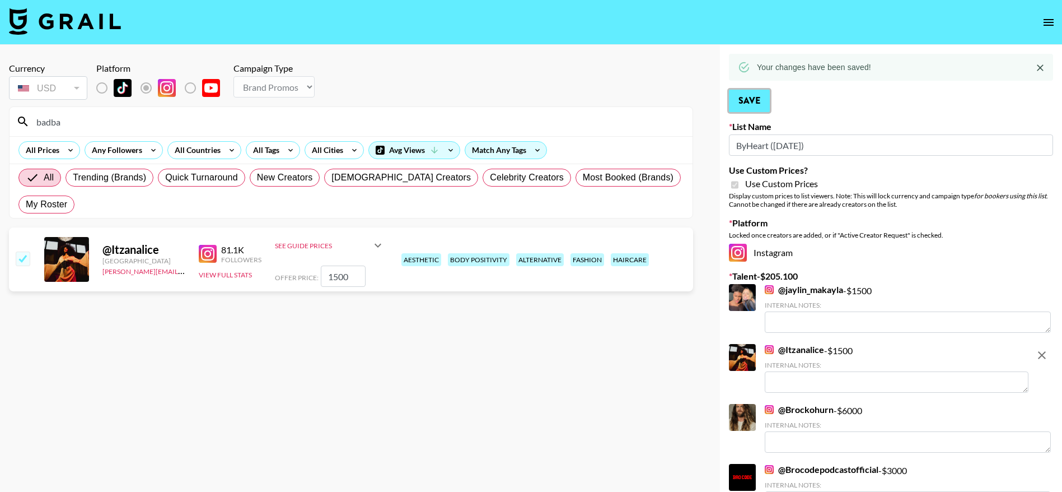  I want to click on input: 2.000, so click(343, 276).